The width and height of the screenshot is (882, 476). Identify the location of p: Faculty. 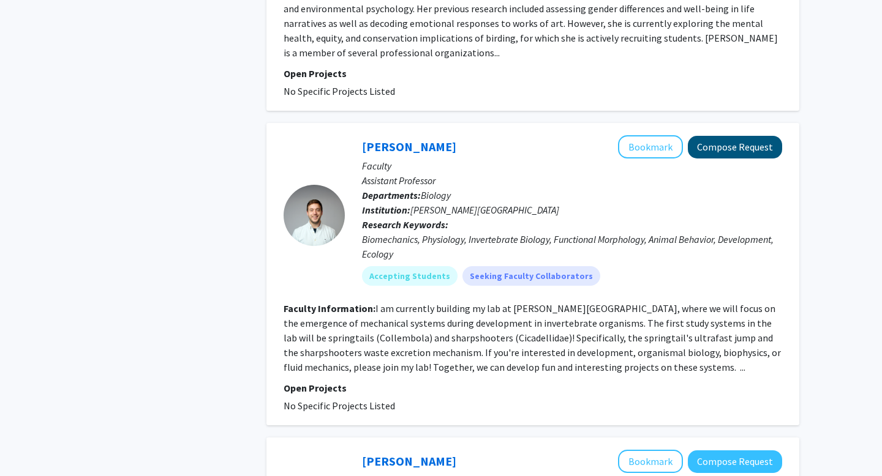
(572, 166).